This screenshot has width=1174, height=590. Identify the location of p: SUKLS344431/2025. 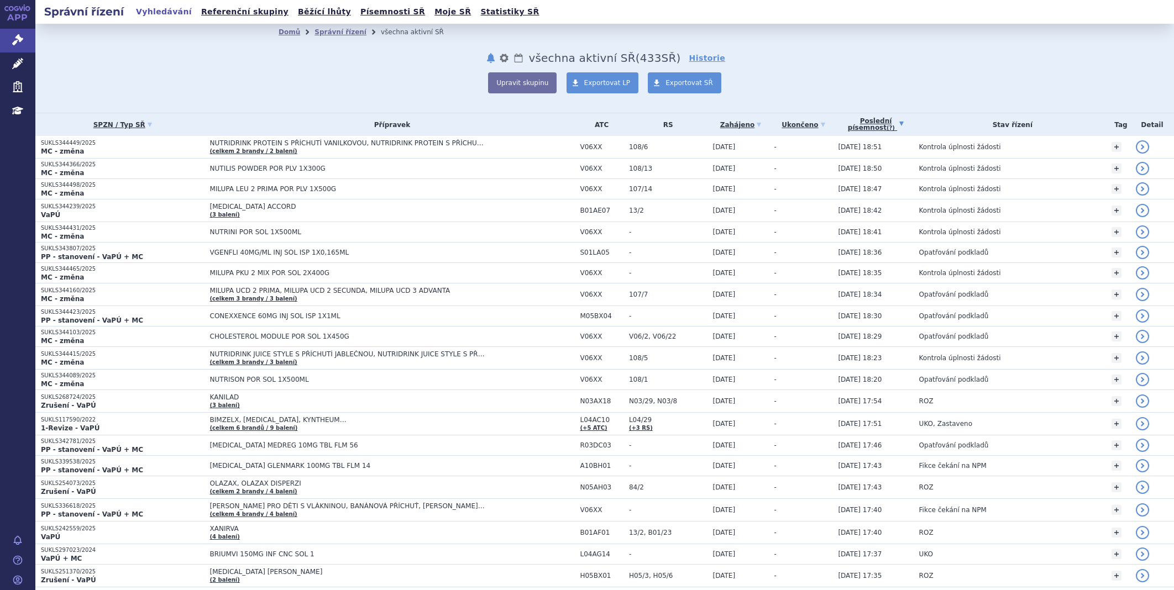
(123, 228).